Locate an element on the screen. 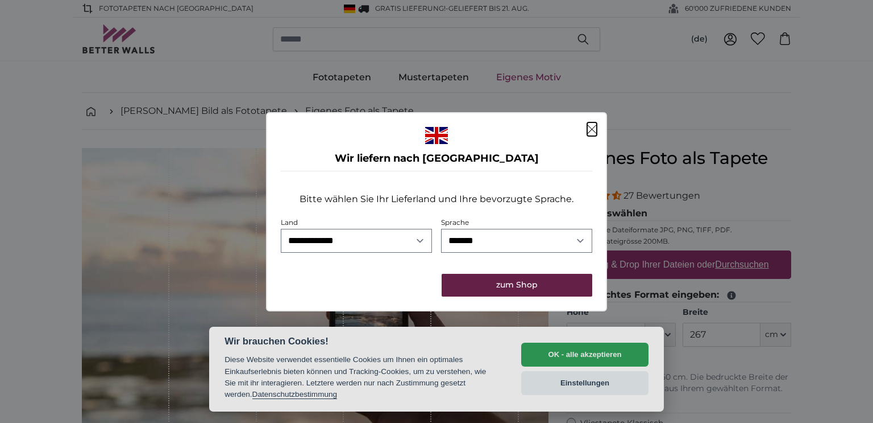 Image resolution: width=873 pixels, height=423 pixels. button: zum Shop is located at coordinates (517, 285).